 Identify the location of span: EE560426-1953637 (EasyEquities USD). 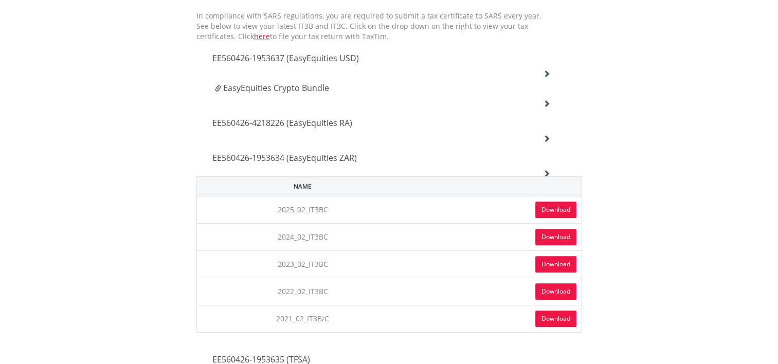
(285, 58).